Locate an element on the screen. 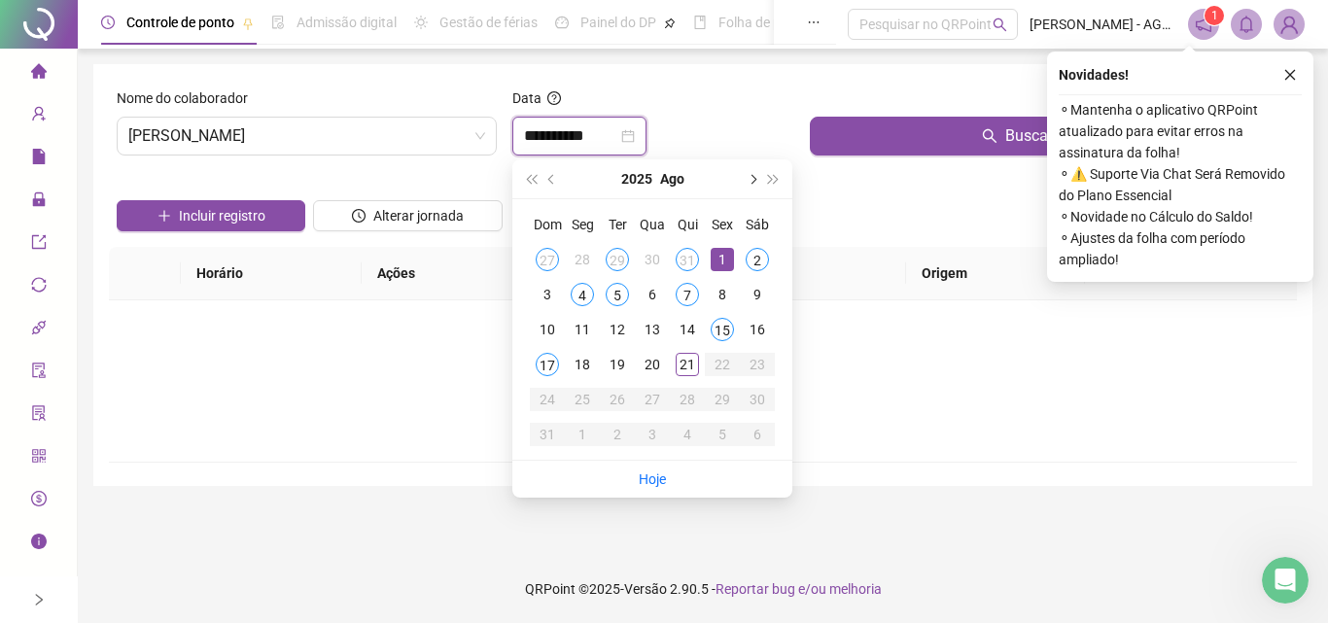 This screenshot has height=623, width=1328. div: 31 is located at coordinates (687, 259).